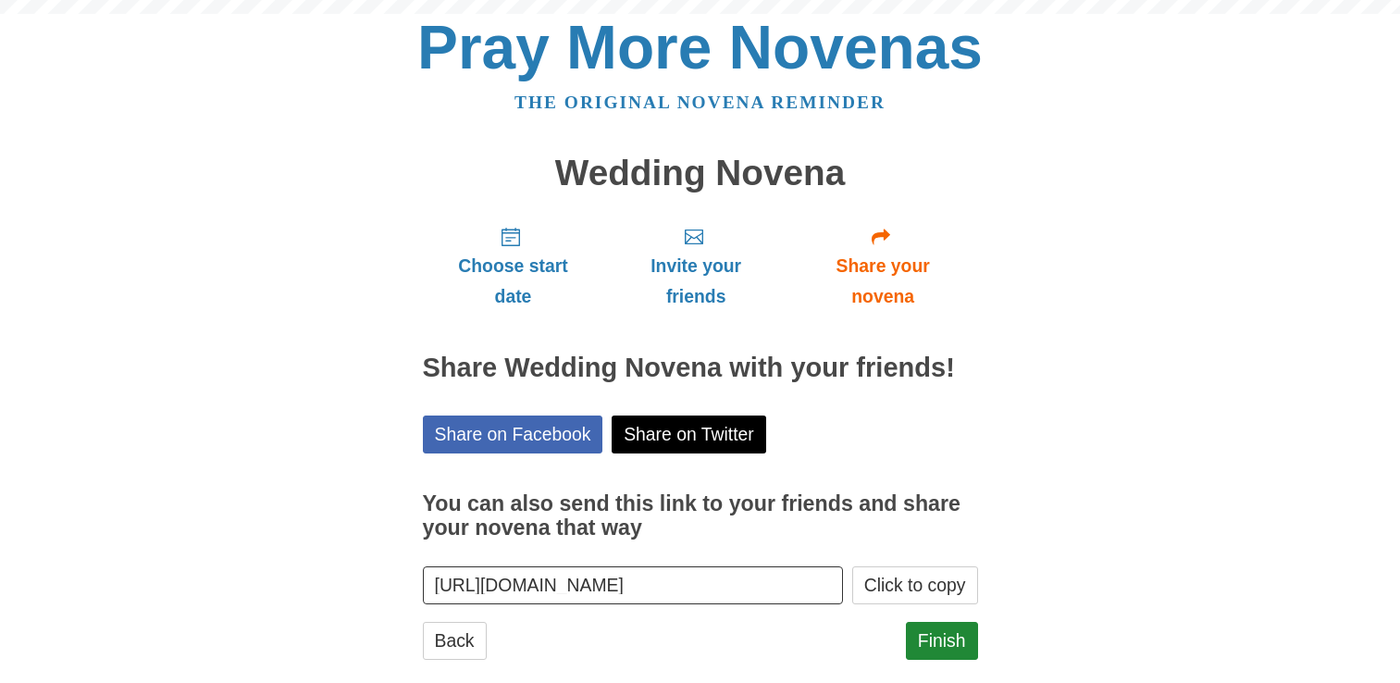  What do you see at coordinates (699, 47) in the screenshot?
I see `a: Pray More Novenas` at bounding box center [699, 47].